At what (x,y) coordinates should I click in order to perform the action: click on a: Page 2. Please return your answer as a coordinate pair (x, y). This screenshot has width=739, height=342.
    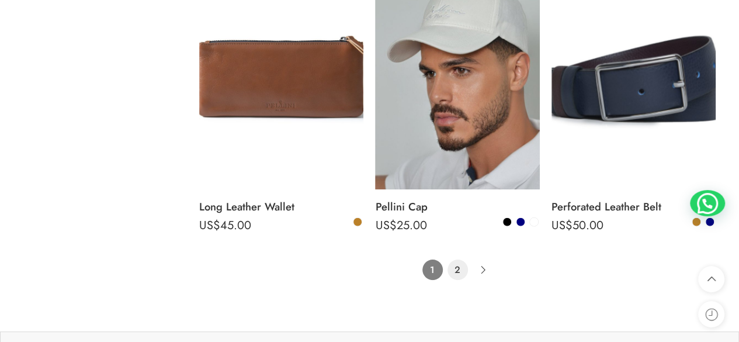
    Looking at the image, I should click on (458, 269).